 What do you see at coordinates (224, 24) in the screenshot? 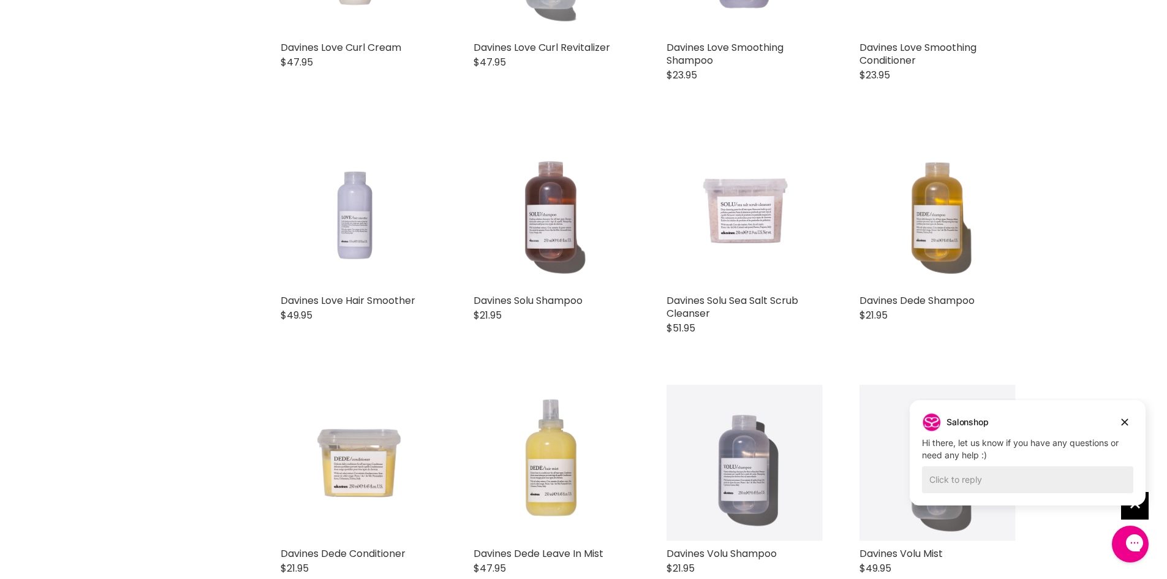
I see `button: Dismiss campaign` at bounding box center [224, 24].